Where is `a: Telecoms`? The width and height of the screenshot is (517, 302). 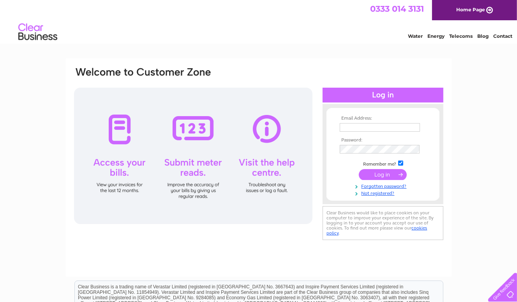 a: Telecoms is located at coordinates (461, 36).